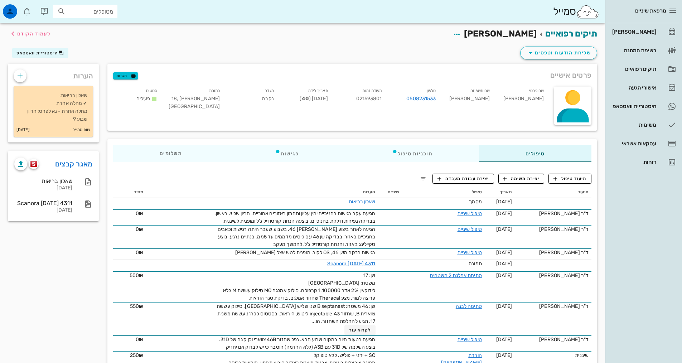  What do you see at coordinates (570, 179) in the screenshot?
I see `button: תיעוד טיפול` at bounding box center [570, 179].